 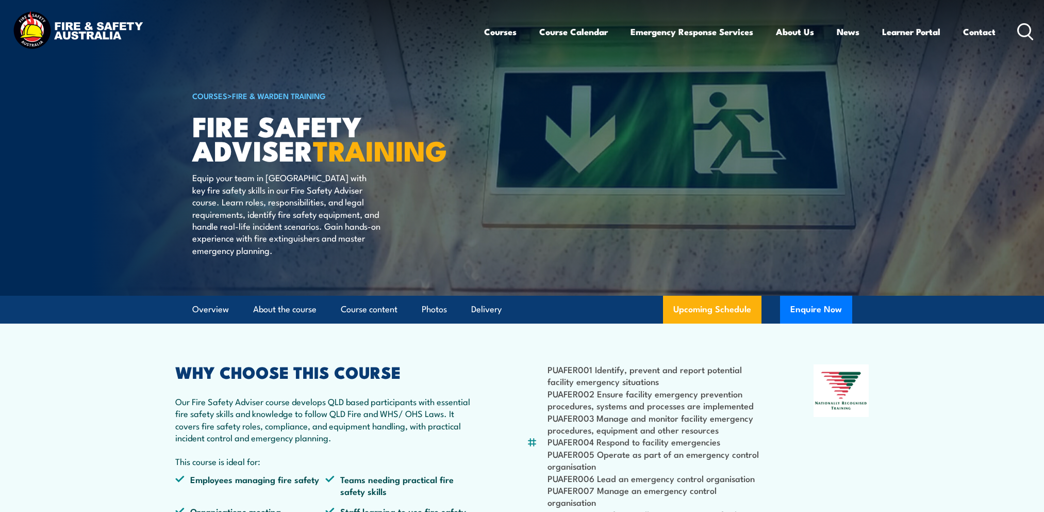 What do you see at coordinates (326, 461) in the screenshot?
I see `p: This course is ideal for:` at bounding box center [326, 461].